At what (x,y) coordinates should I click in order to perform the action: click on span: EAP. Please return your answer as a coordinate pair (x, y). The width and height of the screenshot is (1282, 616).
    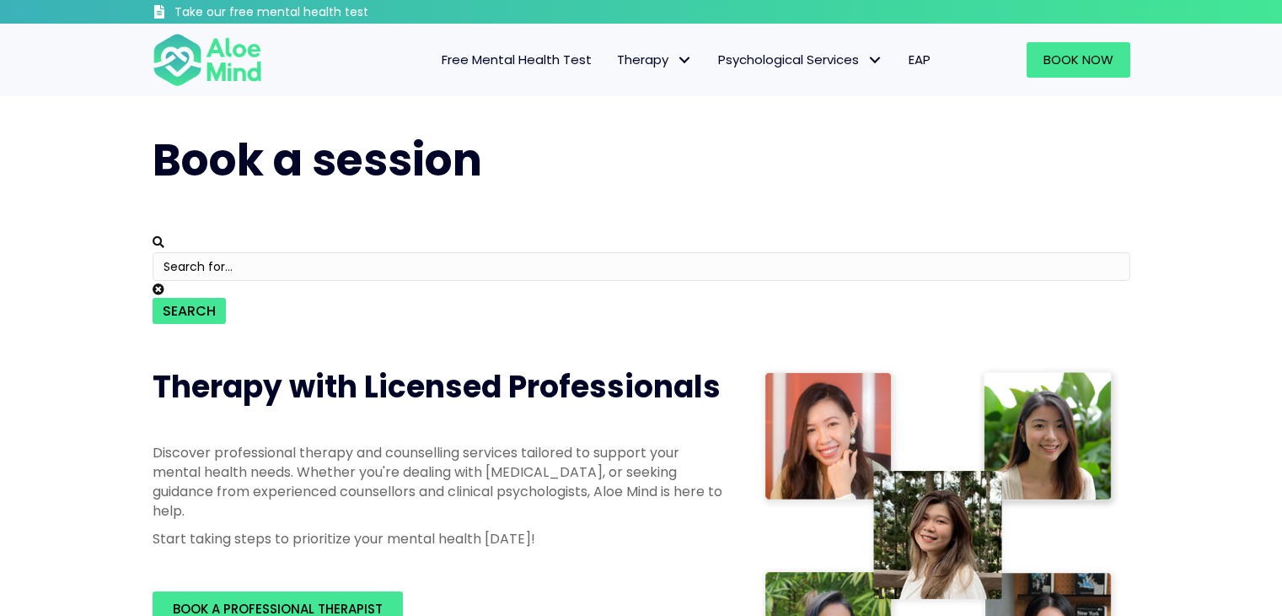
    Looking at the image, I should click on (920, 59).